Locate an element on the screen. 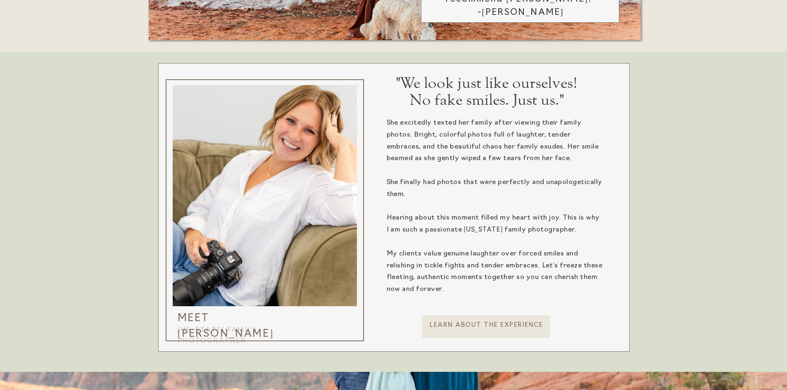  p: Learn about the experience is located at coordinates (486, 330).